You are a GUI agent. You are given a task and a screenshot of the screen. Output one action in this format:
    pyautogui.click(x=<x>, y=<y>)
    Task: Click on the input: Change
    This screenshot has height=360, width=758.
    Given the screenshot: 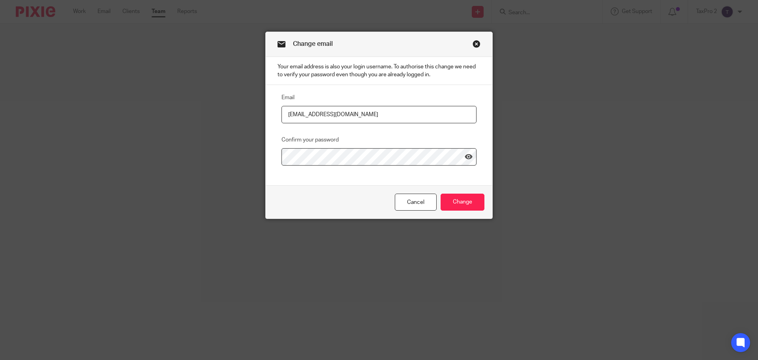 What is the action you would take?
    pyautogui.click(x=462, y=202)
    